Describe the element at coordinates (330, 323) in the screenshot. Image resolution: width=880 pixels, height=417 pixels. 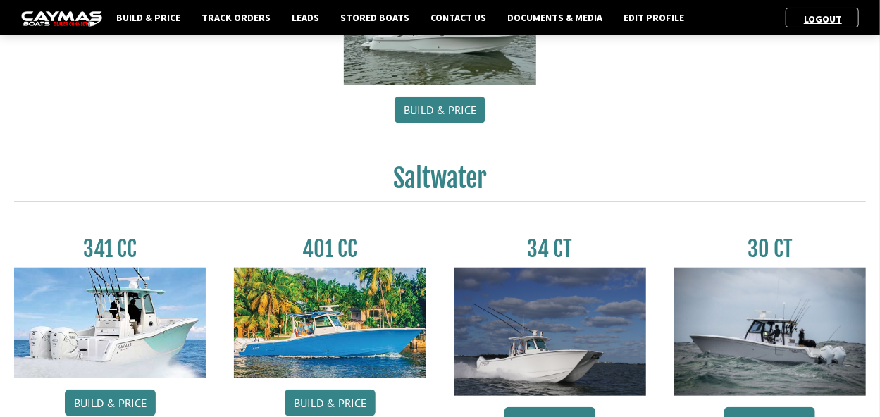
I see `img: 401CC_thumb.pg.jpg` at that location.